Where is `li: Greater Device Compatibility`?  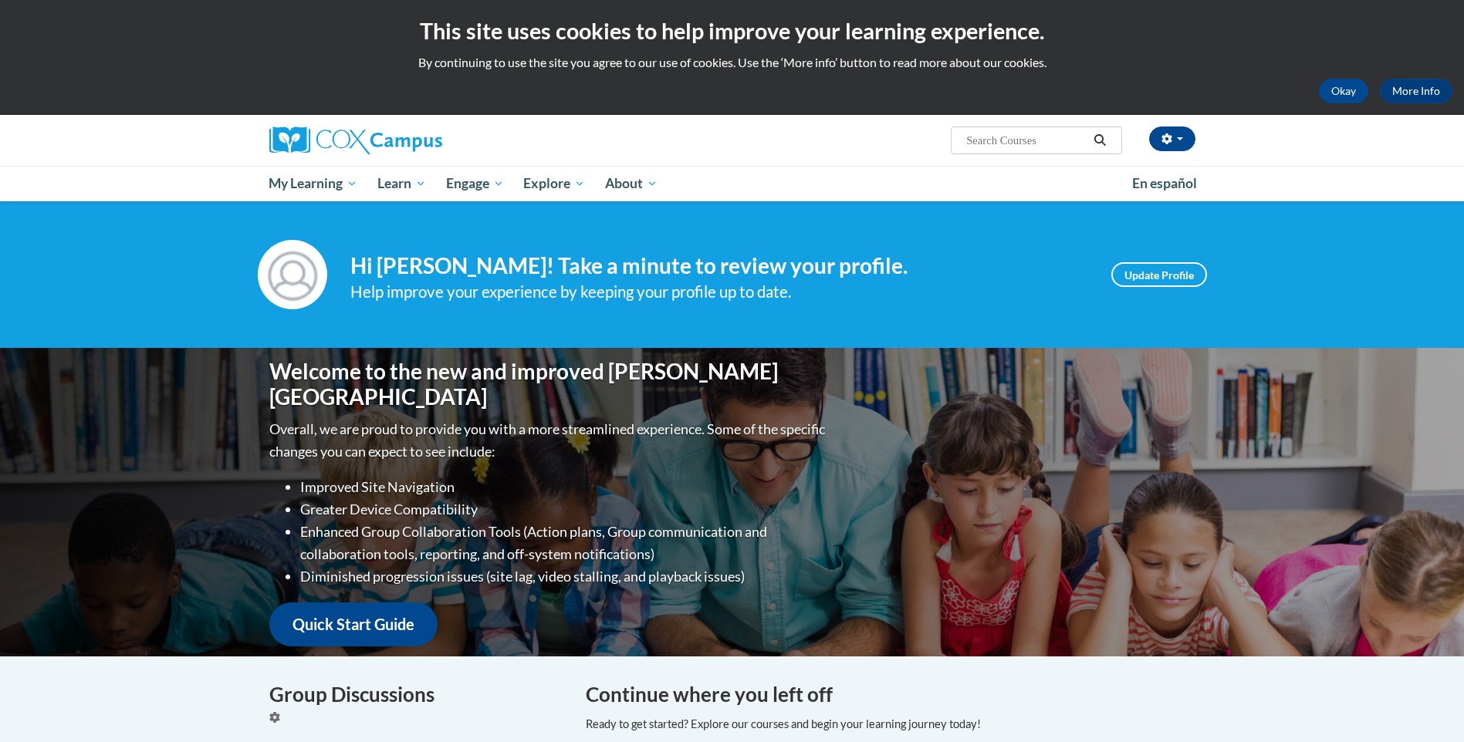 li: Greater Device Compatibility is located at coordinates (564, 509).